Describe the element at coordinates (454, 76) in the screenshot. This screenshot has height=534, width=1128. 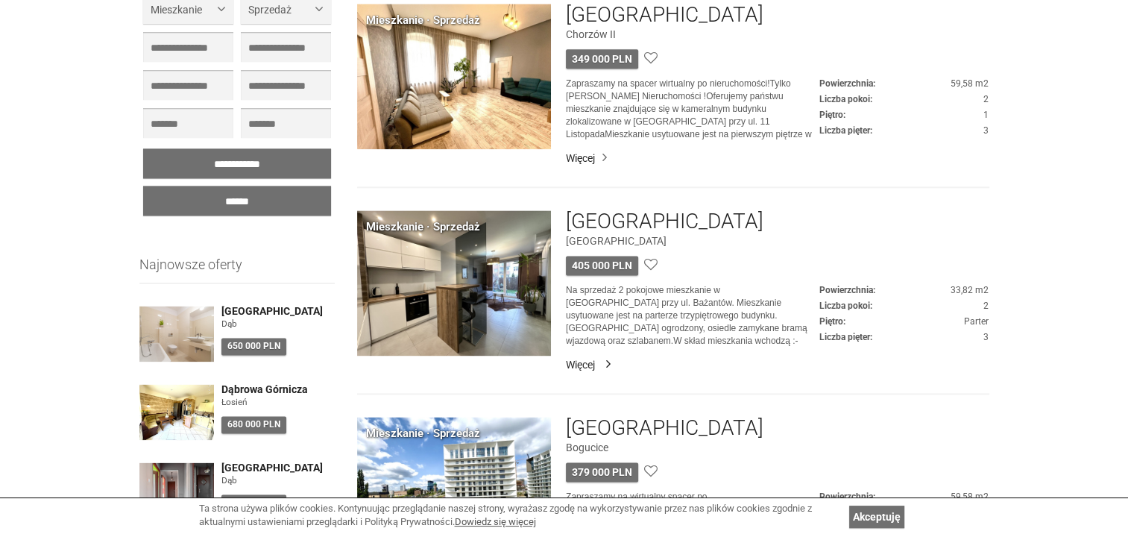
I see `img: Mieszkanie Sprzedaż Chorzów Chorzów II 11 Listopada` at that location.